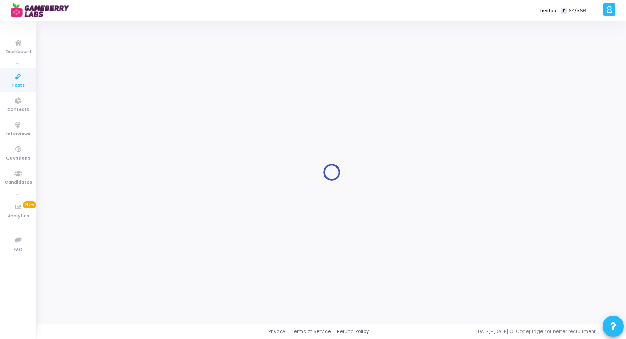 Image resolution: width=626 pixels, height=339 pixels. What do you see at coordinates (577, 11) in the screenshot?
I see `span: 64/366` at bounding box center [577, 11].